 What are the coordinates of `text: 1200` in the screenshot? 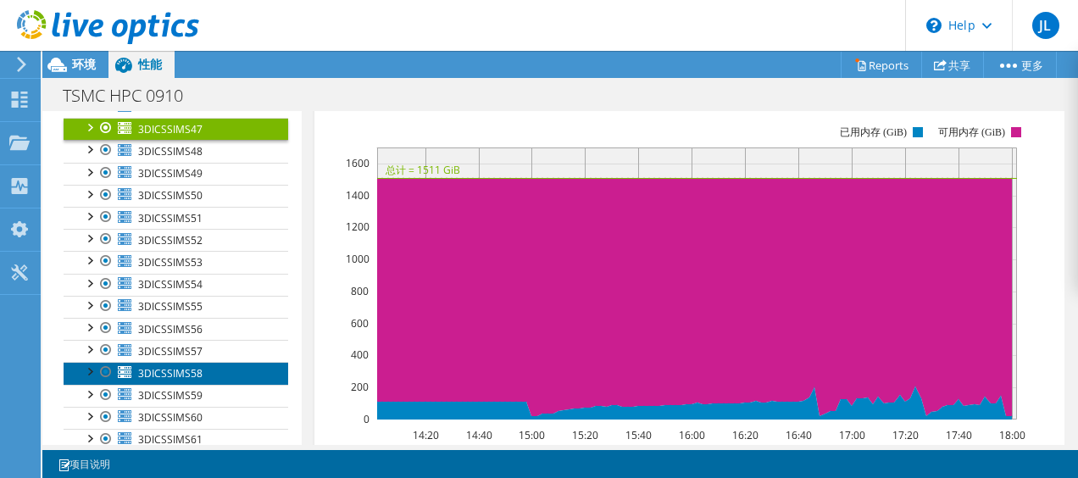 It's located at (358, 226).